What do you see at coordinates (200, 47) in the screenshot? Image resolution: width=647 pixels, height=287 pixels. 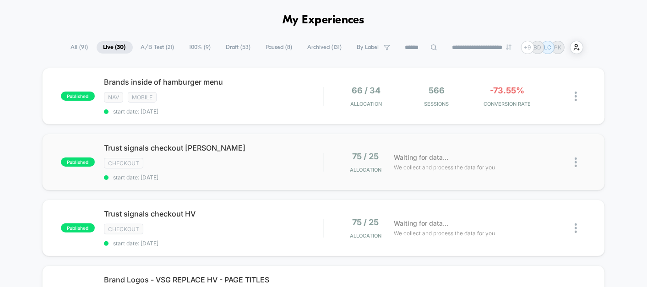 I see `span: 100% ( 9 )` at bounding box center [200, 47].